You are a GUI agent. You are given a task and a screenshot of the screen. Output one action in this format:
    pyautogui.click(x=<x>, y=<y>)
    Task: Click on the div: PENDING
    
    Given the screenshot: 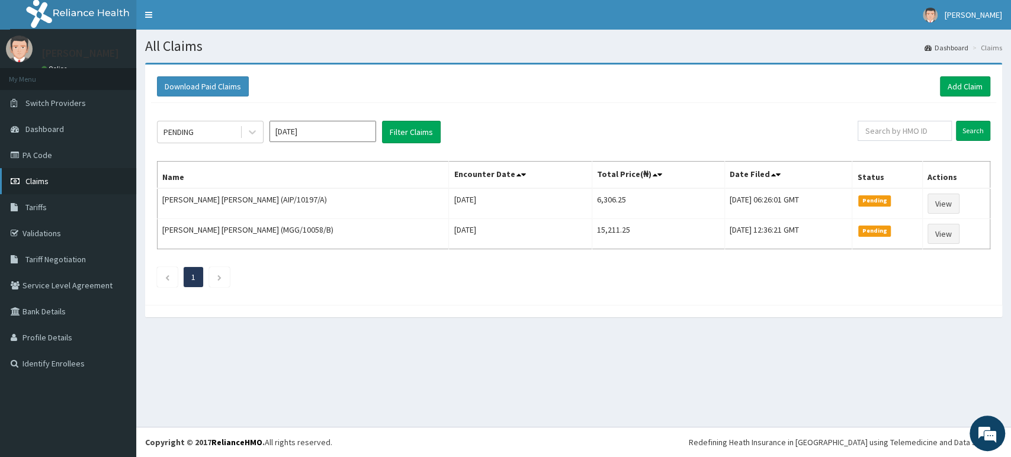 What is the action you would take?
    pyautogui.click(x=178, y=132)
    